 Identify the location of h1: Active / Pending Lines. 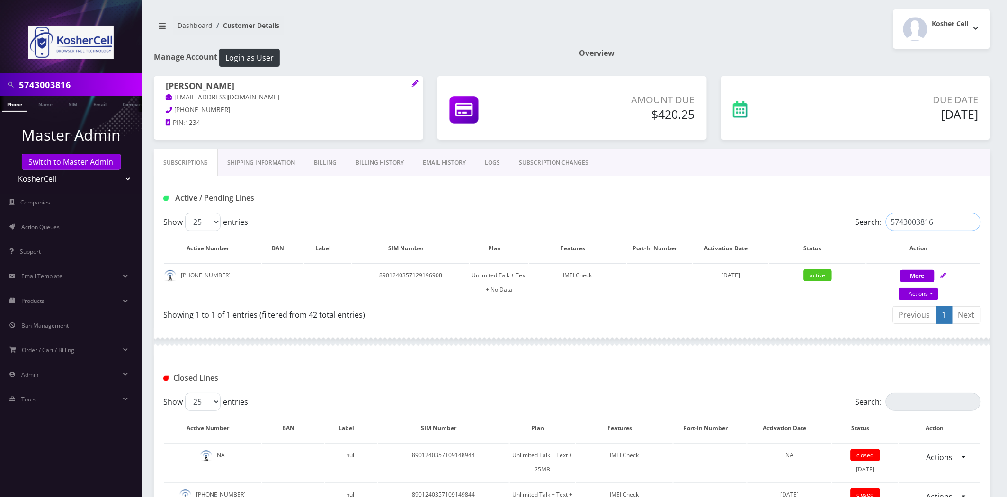
(295, 198).